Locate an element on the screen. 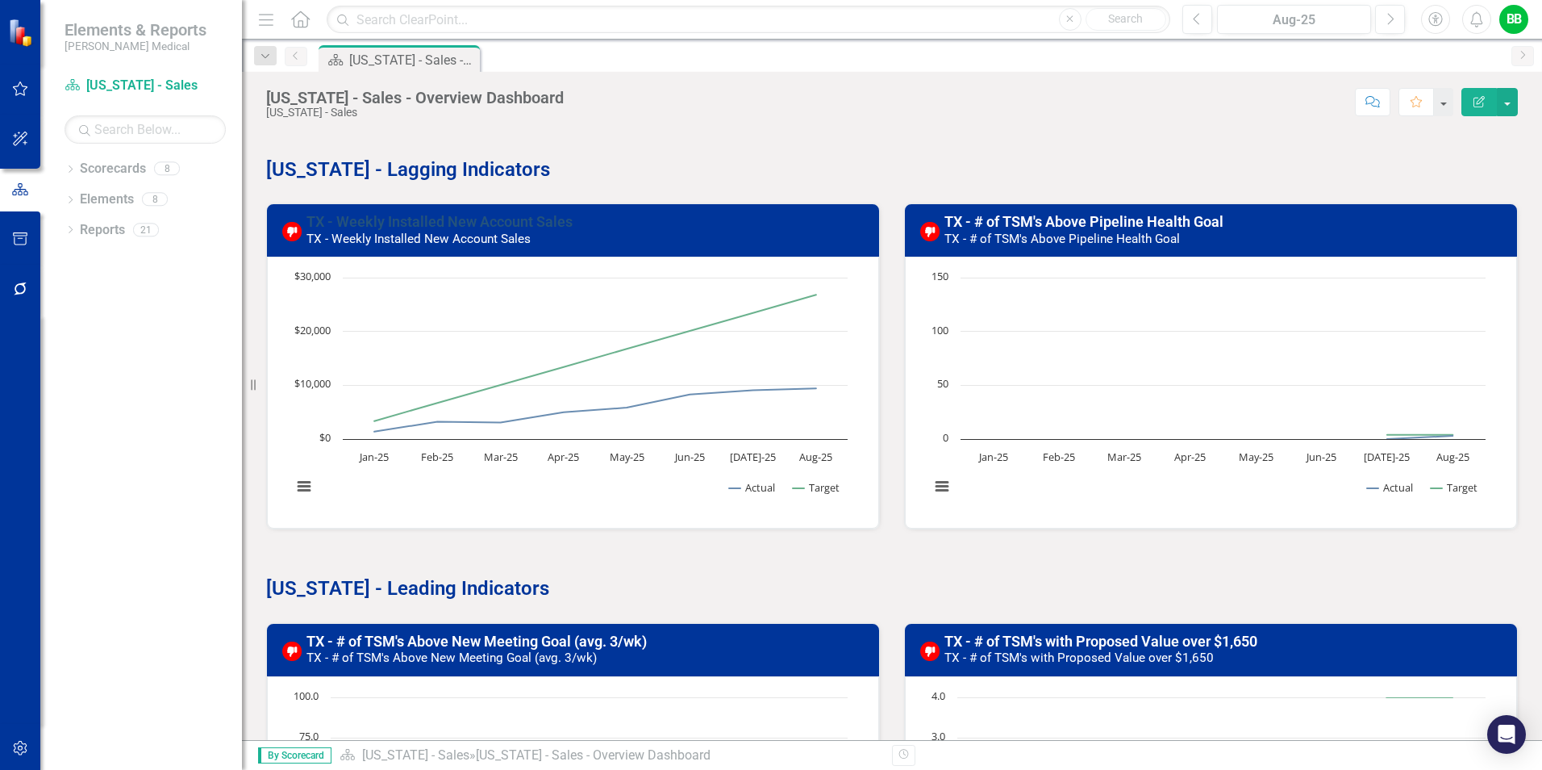 The height and width of the screenshot is (770, 1542). text: 3.0 is located at coordinates (938, 736).